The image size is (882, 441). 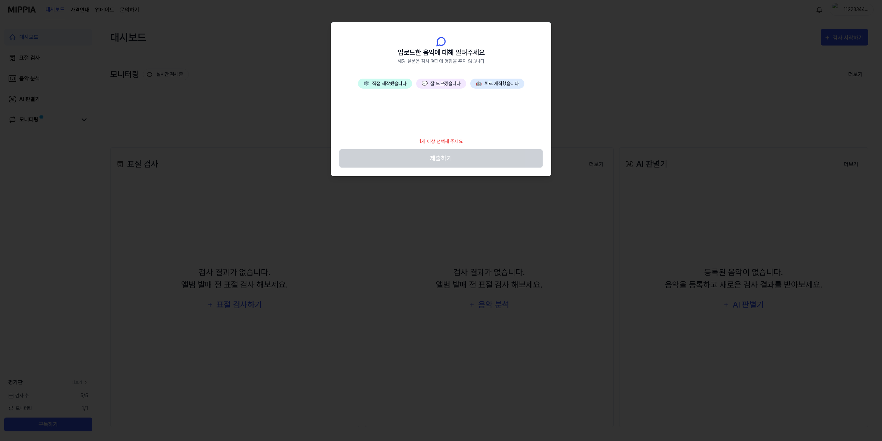 I want to click on span: 해당 설문은 검사 결과에 영향을 주지 않습니다, so click(x=441, y=61).